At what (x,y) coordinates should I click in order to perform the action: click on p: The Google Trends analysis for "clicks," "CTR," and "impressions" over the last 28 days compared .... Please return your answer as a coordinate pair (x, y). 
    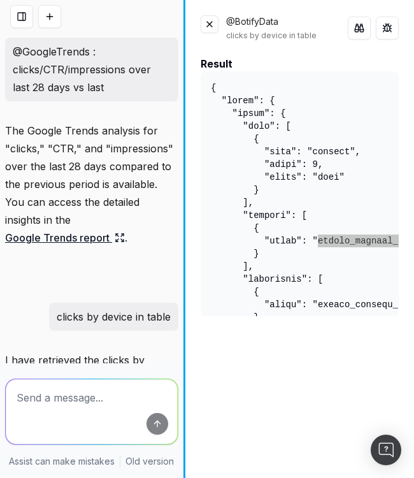
    Looking at the image, I should click on (92, 184).